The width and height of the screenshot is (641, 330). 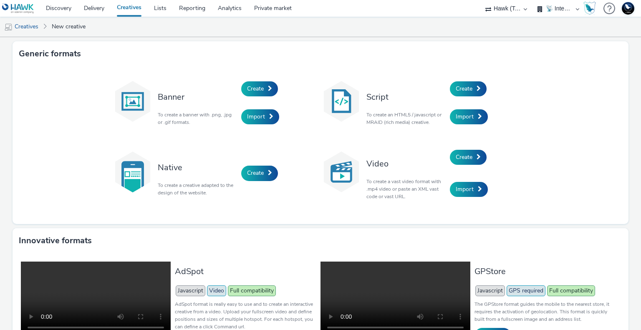 I want to click on div: Hawk Academy, so click(x=589, y=8).